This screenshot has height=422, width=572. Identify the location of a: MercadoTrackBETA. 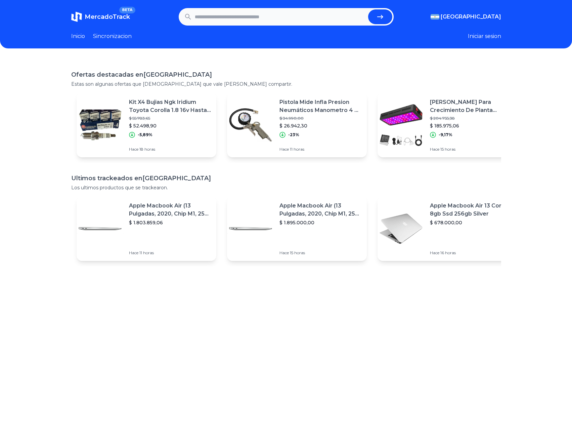
(101, 17).